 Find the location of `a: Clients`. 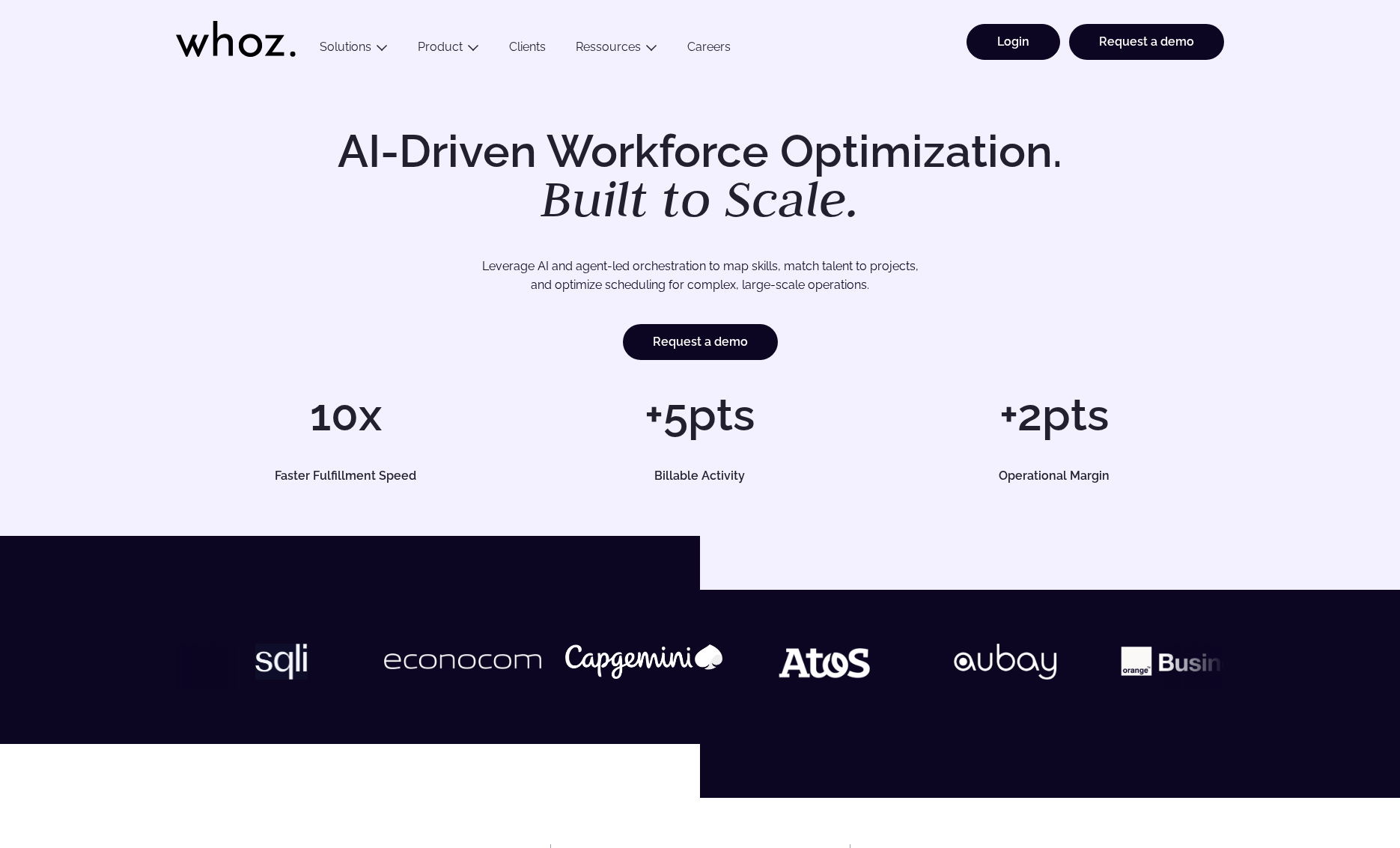

a: Clients is located at coordinates (527, 49).